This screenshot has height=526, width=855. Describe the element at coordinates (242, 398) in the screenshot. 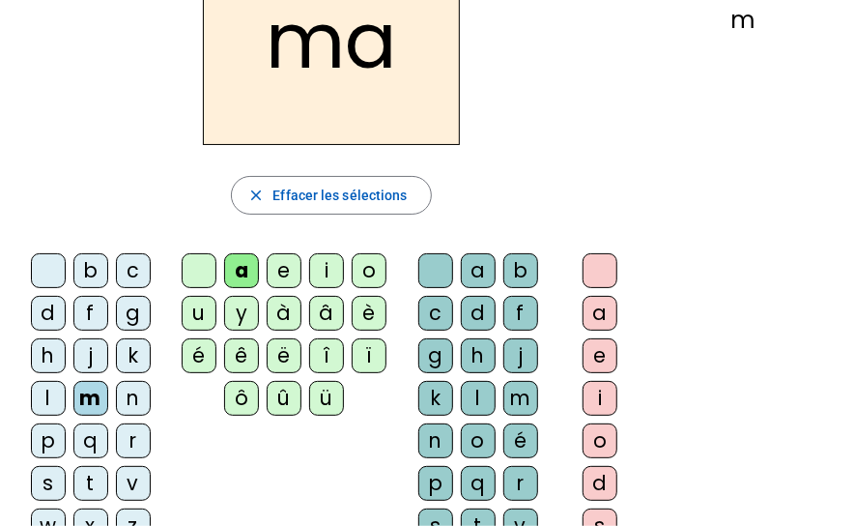

I see `div: ô` at that location.